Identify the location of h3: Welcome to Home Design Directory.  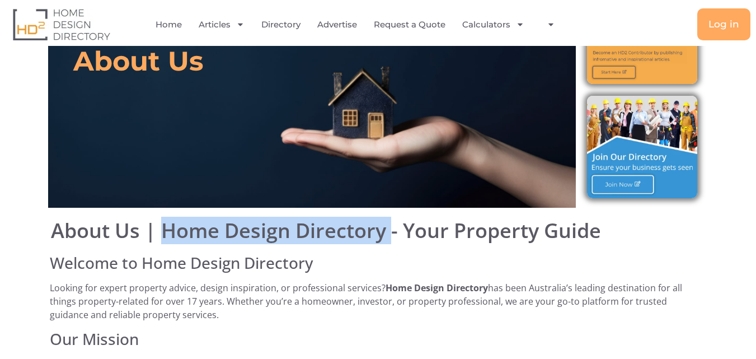
(378, 263).